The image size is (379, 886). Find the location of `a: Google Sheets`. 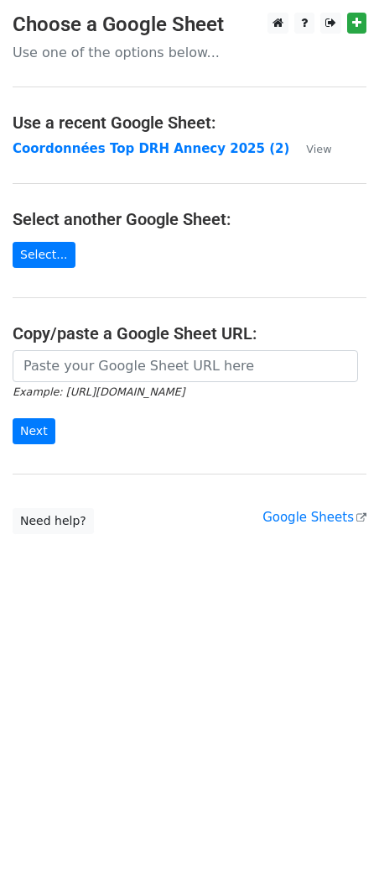

a: Google Sheets is located at coordinates (315, 517).